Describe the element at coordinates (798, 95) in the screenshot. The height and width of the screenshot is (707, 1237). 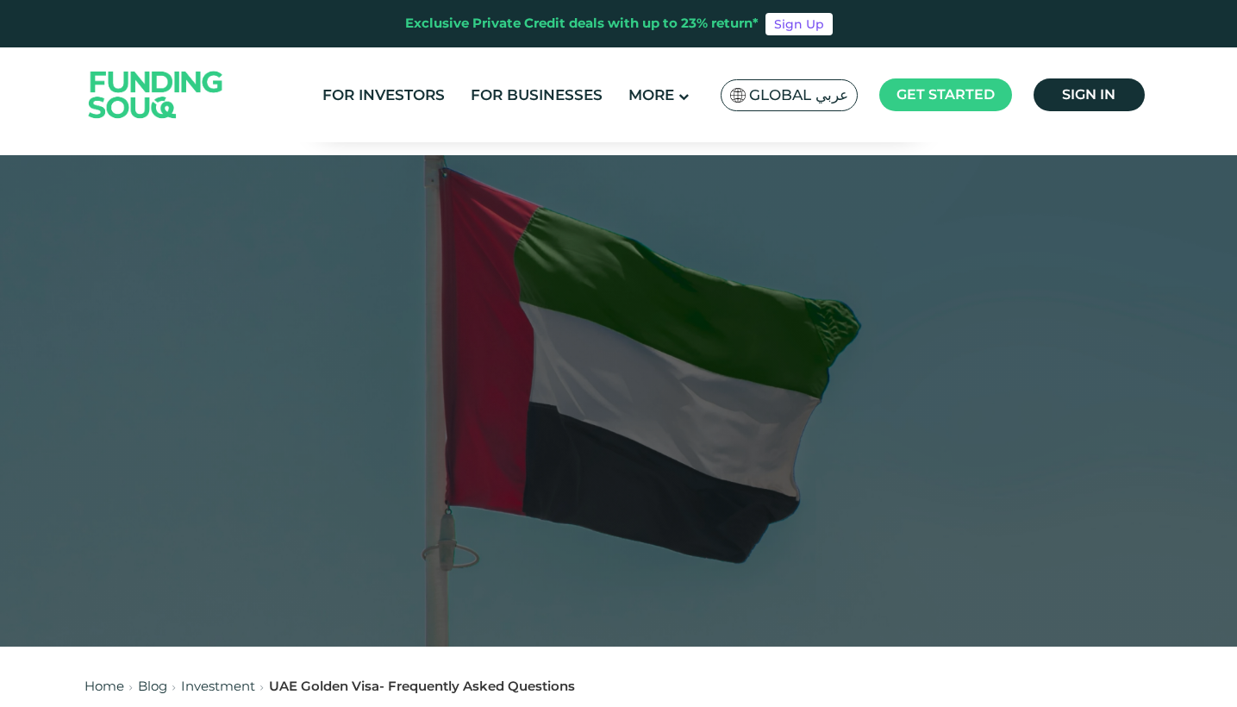
I see `span: Global عربي` at that location.